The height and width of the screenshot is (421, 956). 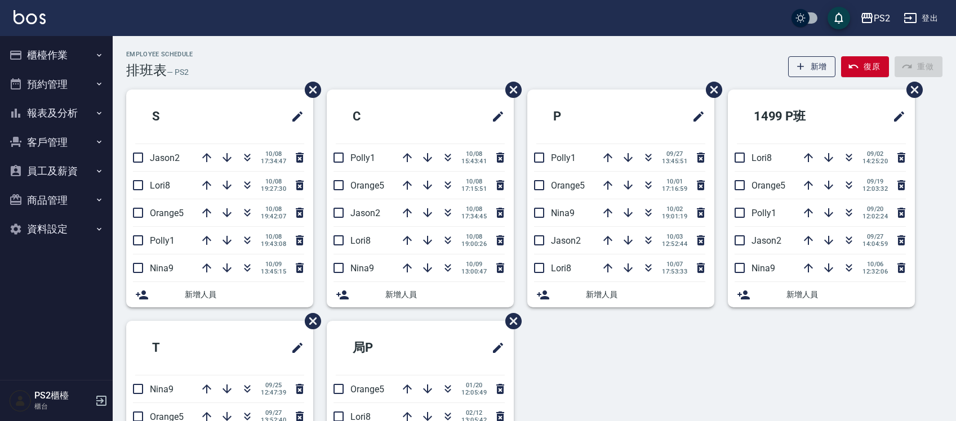 I want to click on button: 報表及分析, so click(x=56, y=113).